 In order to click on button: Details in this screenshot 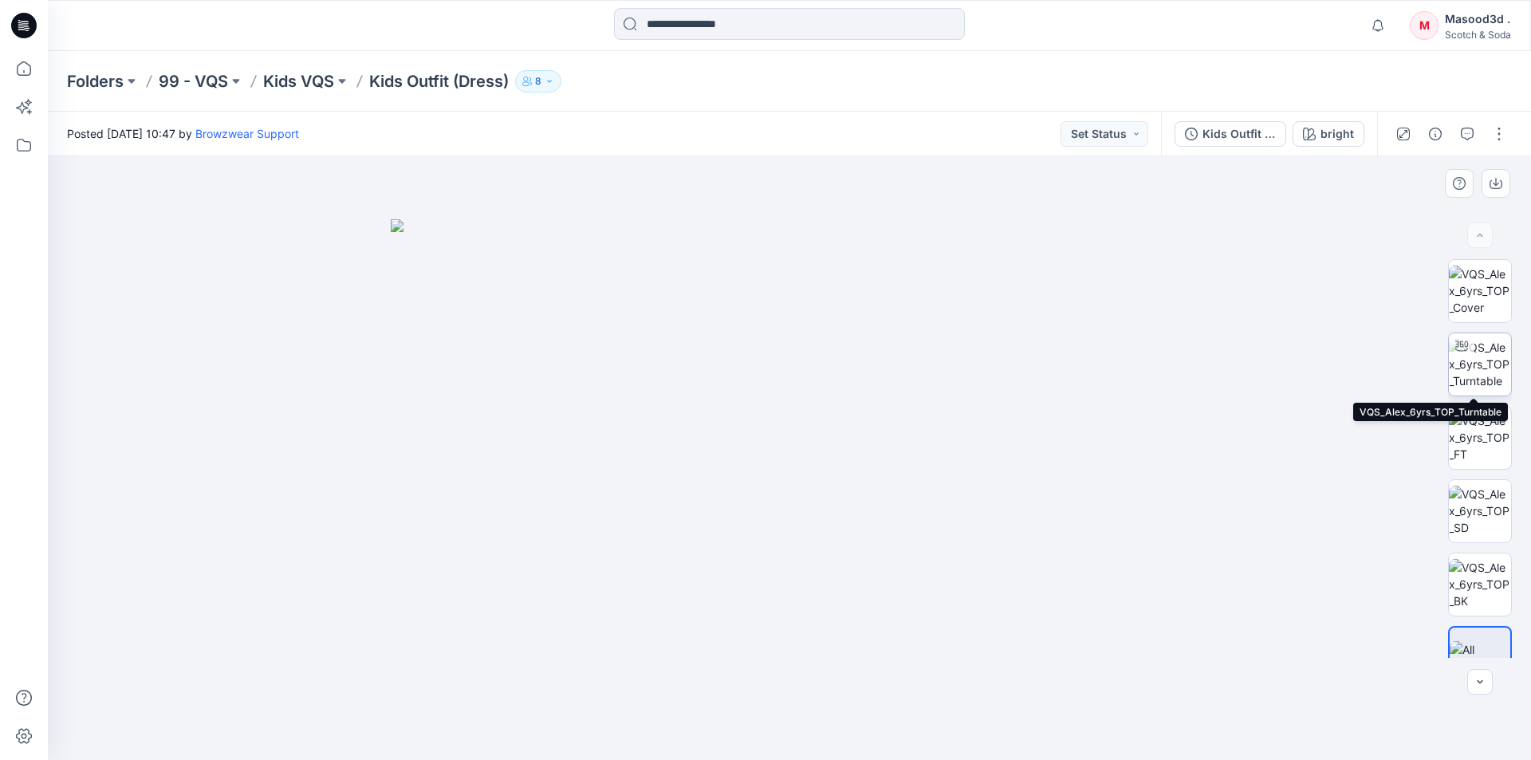, I will do `click(1435, 134)`.